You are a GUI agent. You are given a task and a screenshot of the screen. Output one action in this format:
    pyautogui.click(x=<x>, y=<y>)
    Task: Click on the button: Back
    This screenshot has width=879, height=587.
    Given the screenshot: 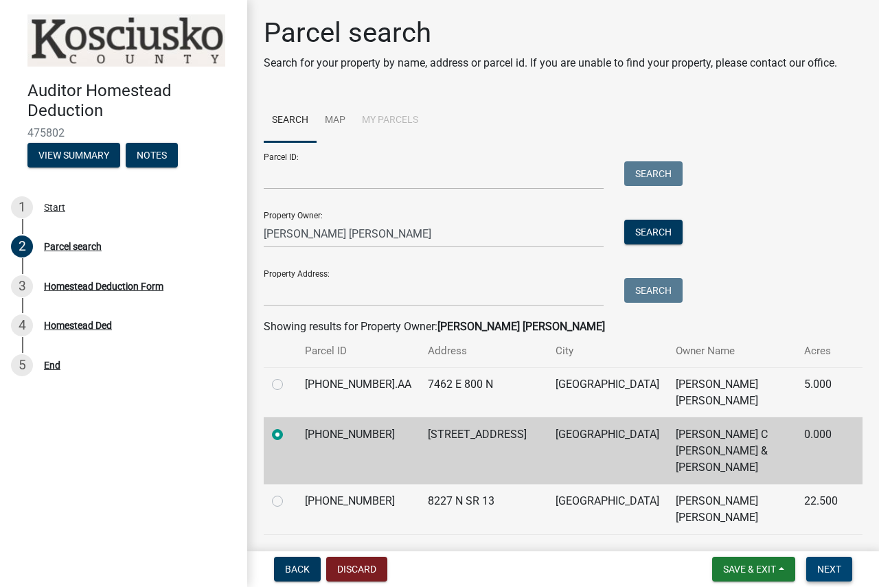 What is the action you would take?
    pyautogui.click(x=297, y=570)
    